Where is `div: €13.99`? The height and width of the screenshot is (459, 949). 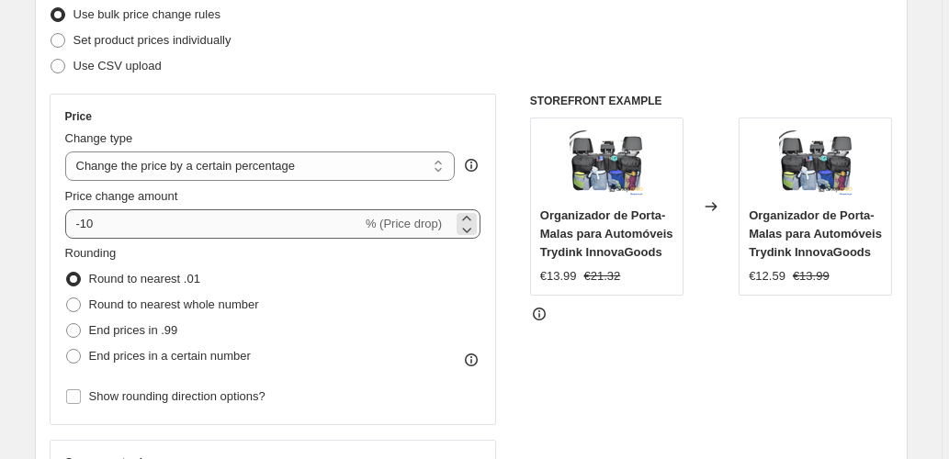 div: €13.99 is located at coordinates (559, 277).